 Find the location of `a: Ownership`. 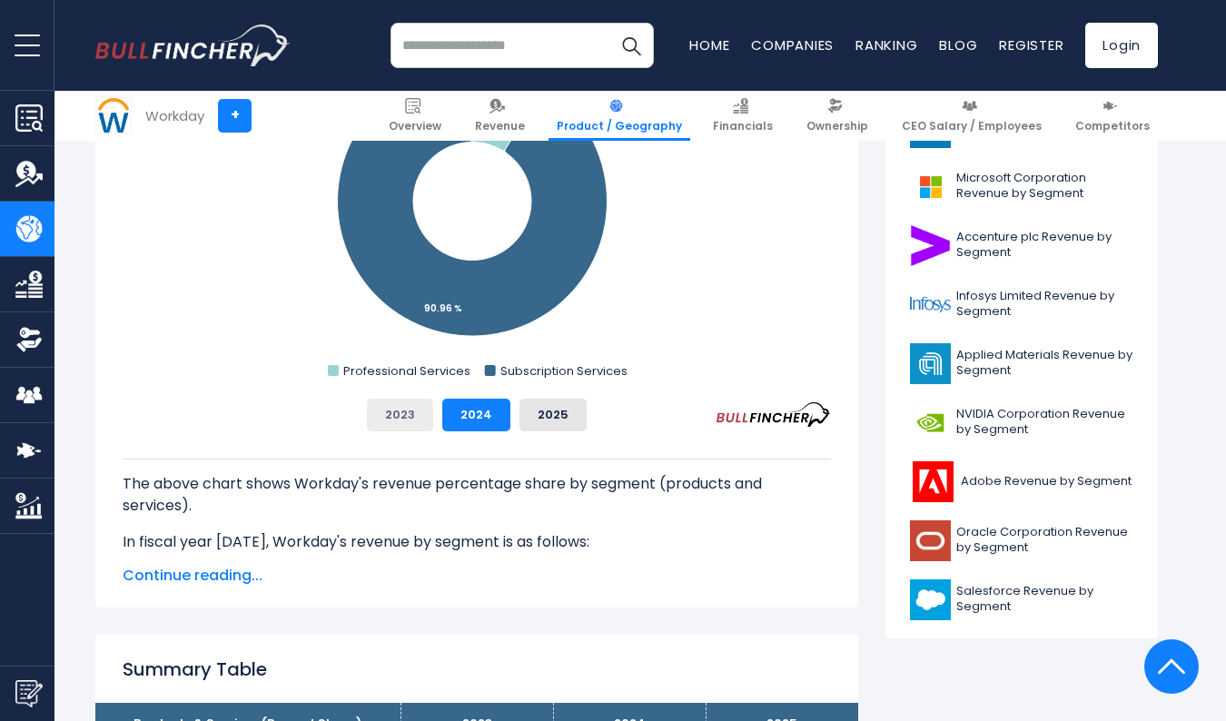

a: Ownership is located at coordinates (837, 115).